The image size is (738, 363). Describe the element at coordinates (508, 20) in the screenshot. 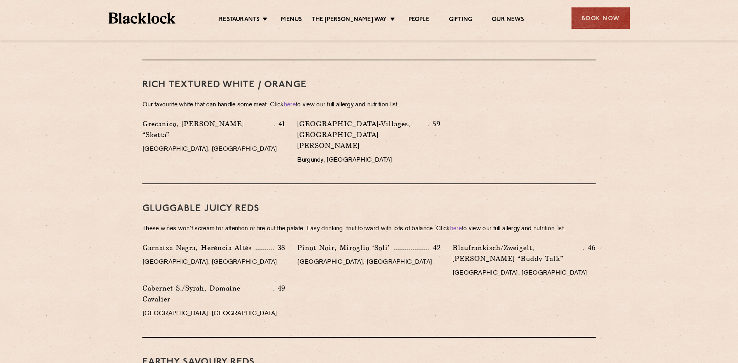

I see `a: Our News` at that location.